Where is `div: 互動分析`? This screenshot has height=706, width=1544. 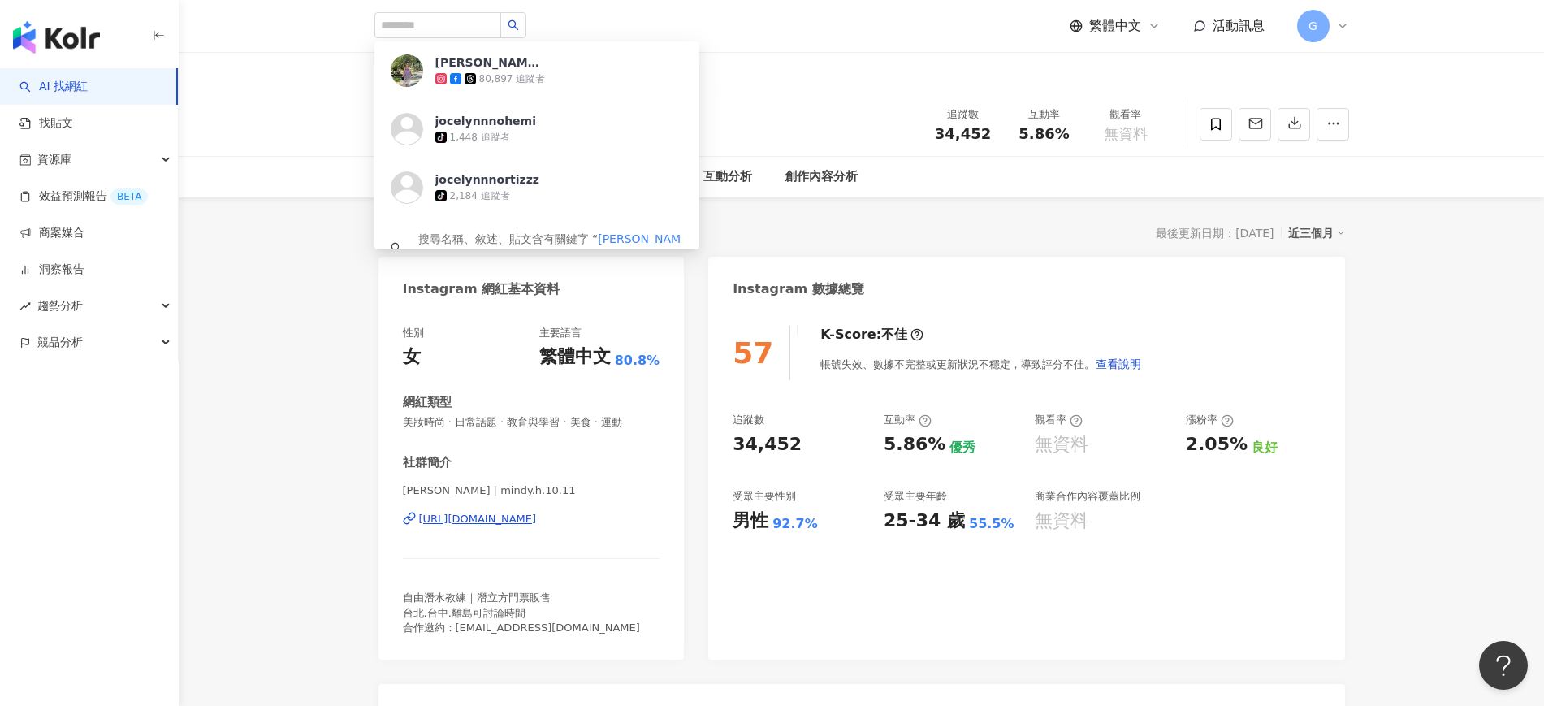 div: 互動分析 is located at coordinates (728, 177).